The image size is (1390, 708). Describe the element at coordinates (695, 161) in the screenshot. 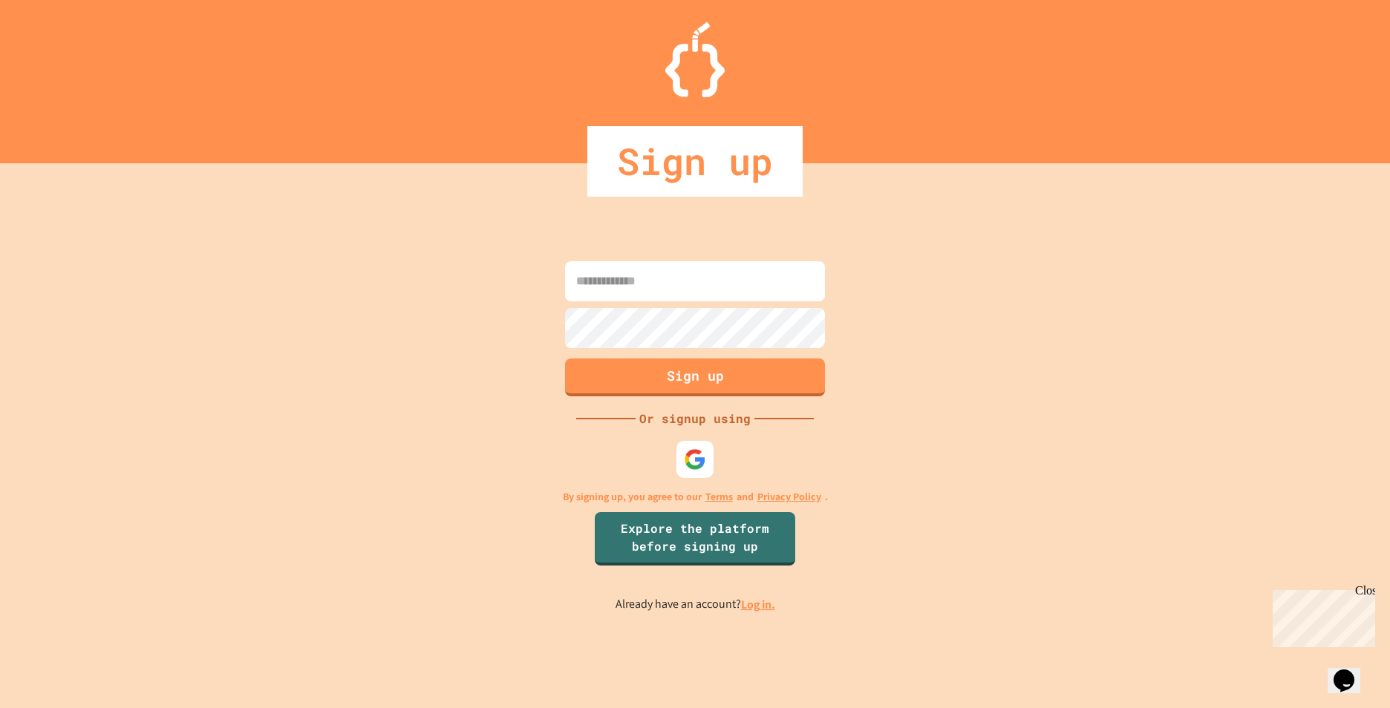

I see `div: Sign up` at that location.